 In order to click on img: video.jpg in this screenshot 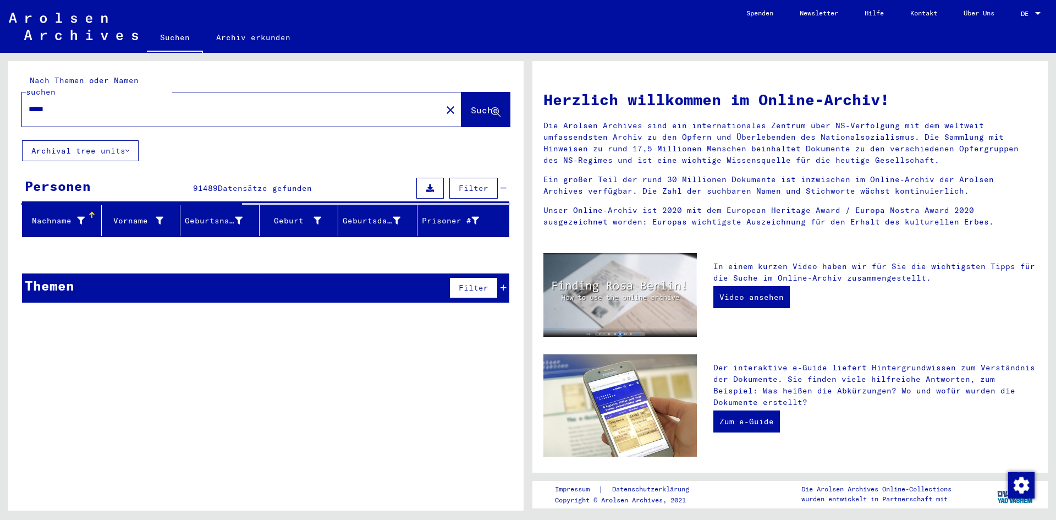, I will do `click(620, 295)`.